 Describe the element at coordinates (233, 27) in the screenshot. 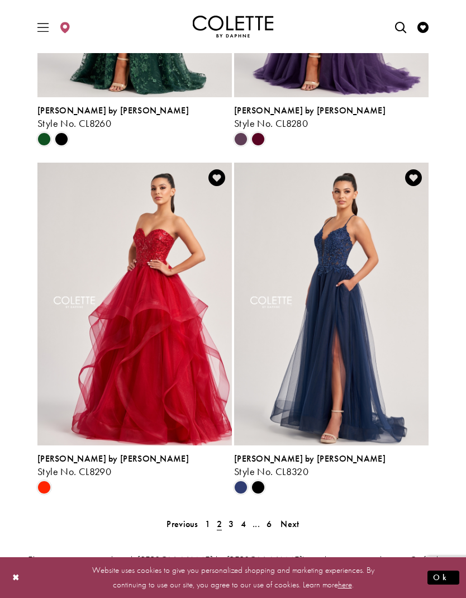

I see `a: Colette by Daphne Homepage` at that location.